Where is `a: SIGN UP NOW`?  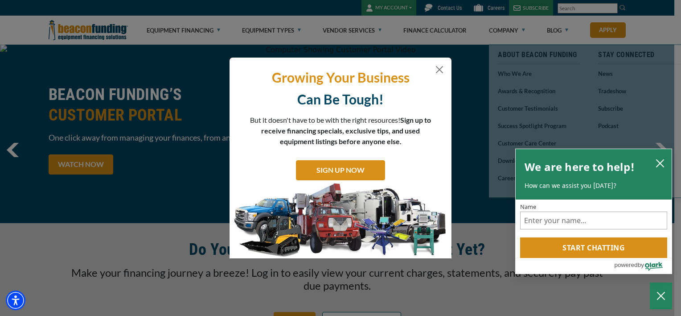 a: SIGN UP NOW is located at coordinates (341, 170).